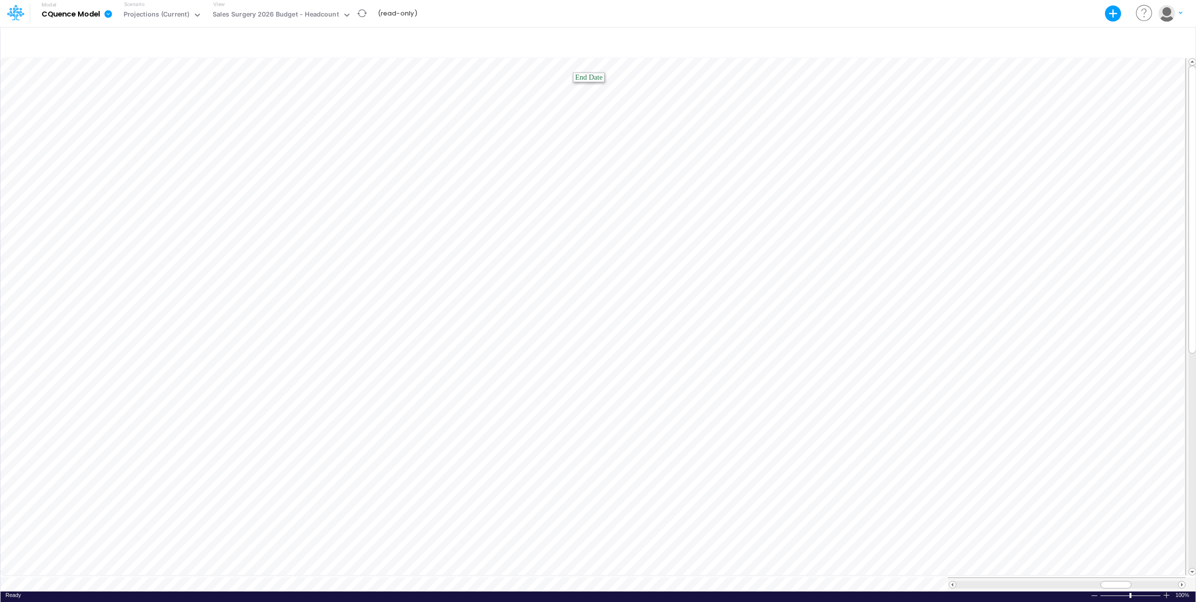 This screenshot has height=602, width=1196. What do you see at coordinates (1095, 595) in the screenshot?
I see `div: Zoom Out` at bounding box center [1095, 595].